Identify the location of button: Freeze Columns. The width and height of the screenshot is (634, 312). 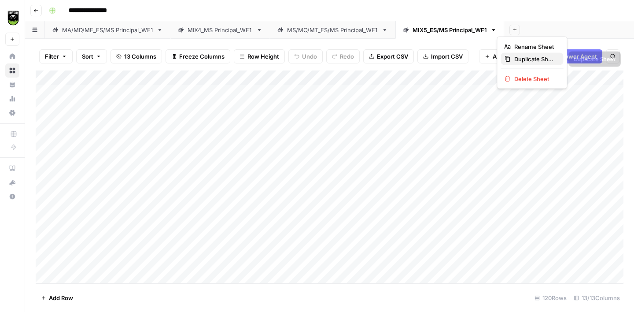
(198, 56).